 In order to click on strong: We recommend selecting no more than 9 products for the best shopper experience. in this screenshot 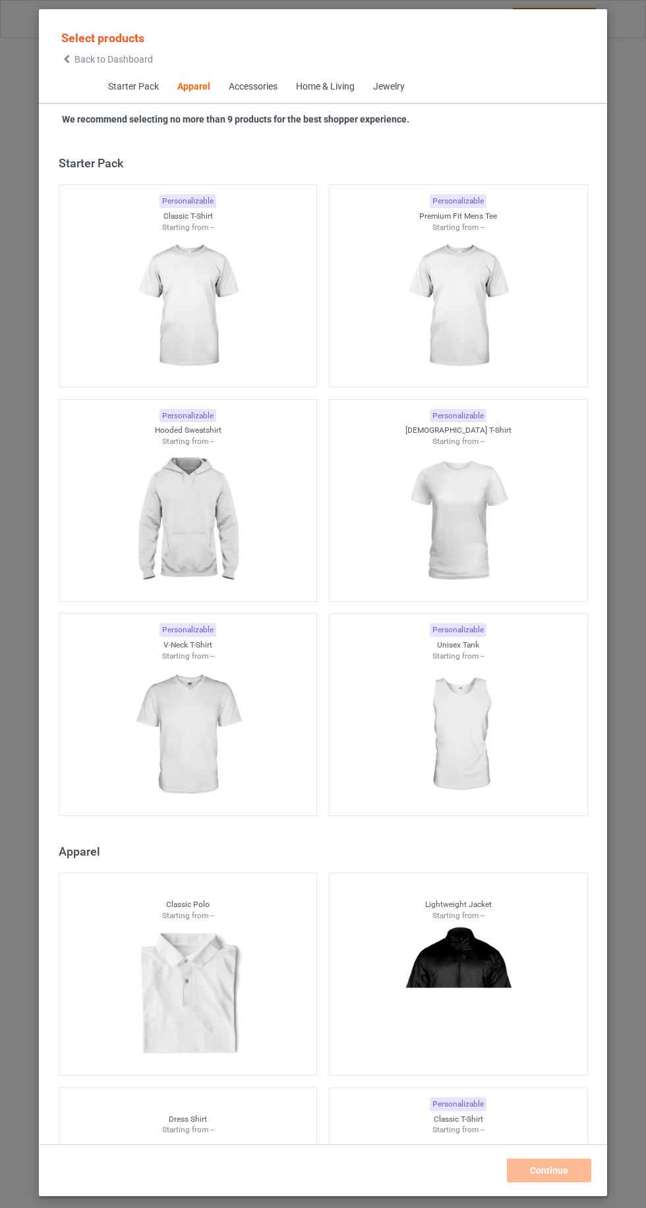, I will do `click(235, 119)`.